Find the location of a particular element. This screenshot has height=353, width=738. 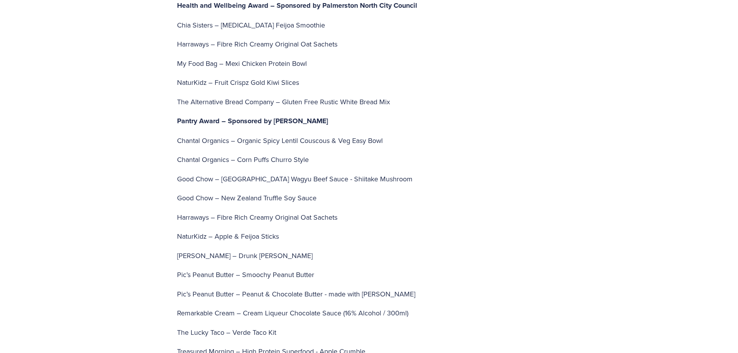

p: Remarkable Cream – Cream Liqueur Chocolate Sauce (16% Alcohol / 300ml) is located at coordinates (369, 313).